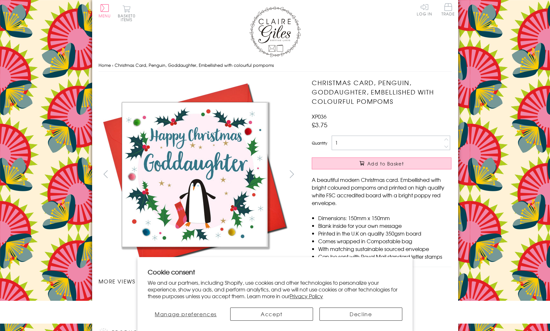 Image resolution: width=550 pixels, height=331 pixels. I want to click on li: Dimensions: 150mm x 150mm, so click(385, 218).